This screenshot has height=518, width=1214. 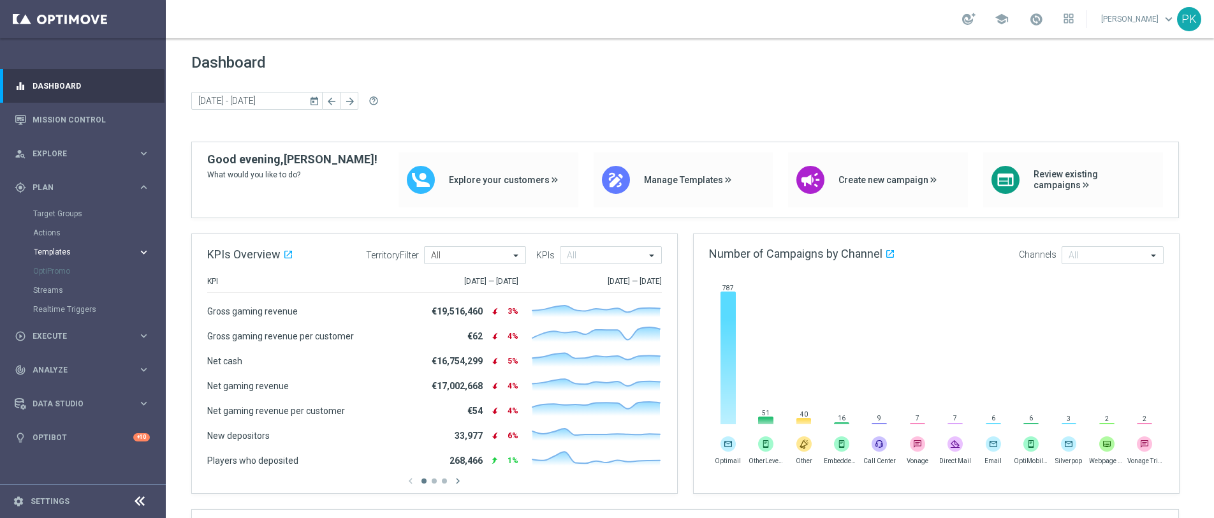 I want to click on div: +10, so click(x=142, y=437).